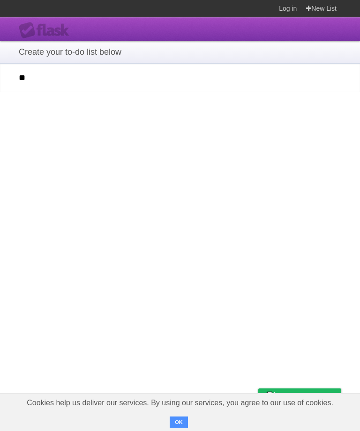 The image size is (360, 431). What do you see at coordinates (180, 403) in the screenshot?
I see `span: Cookies help us deliver our services. By using our services, you agree to our use of cookies.` at bounding box center [180, 403].